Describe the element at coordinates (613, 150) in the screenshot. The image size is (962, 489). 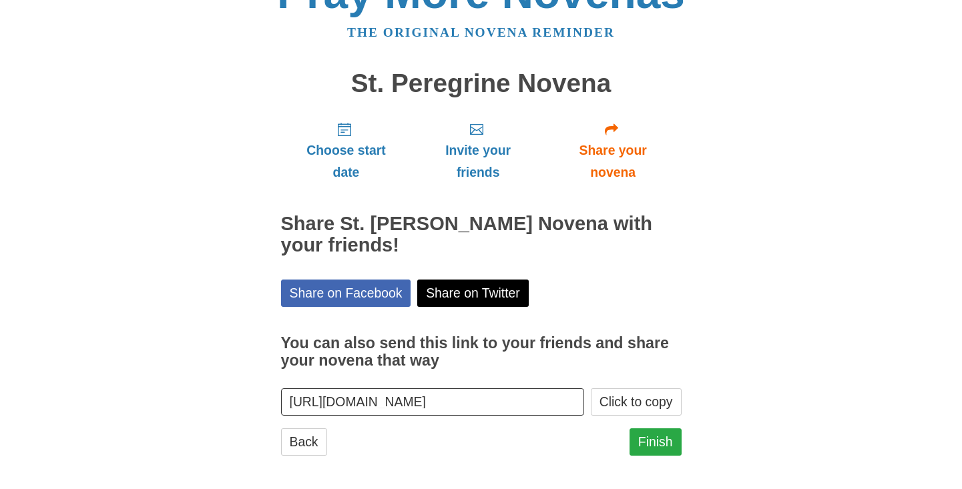
I see `a: Share your novena` at that location.